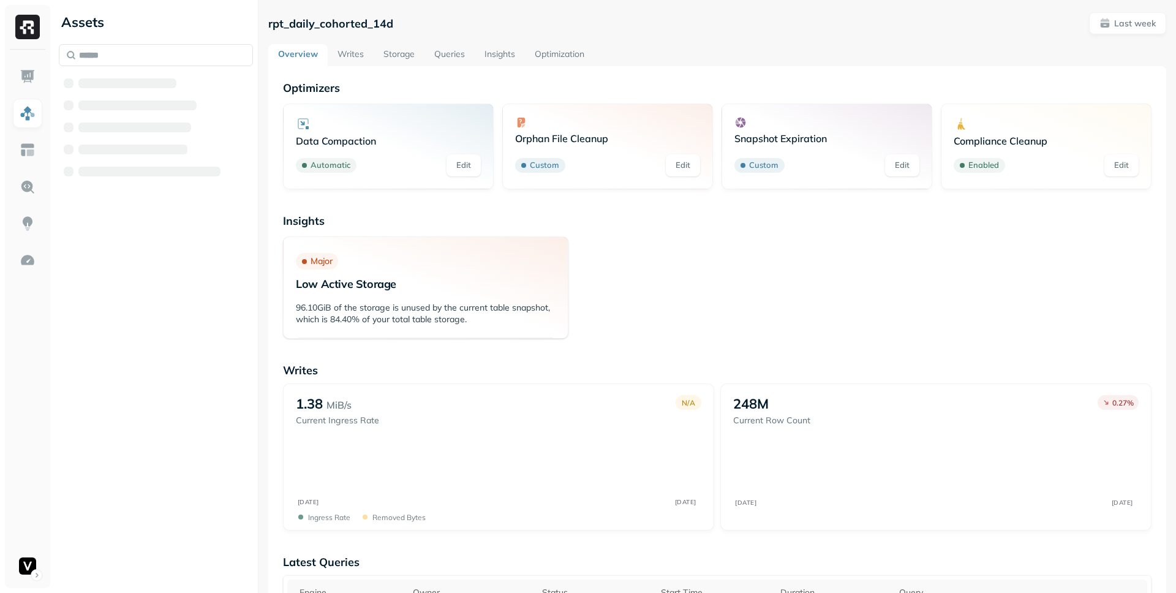 This screenshot has height=593, width=1176. Describe the element at coordinates (608, 138) in the screenshot. I see `p: Orphan File Cleanup` at that location.